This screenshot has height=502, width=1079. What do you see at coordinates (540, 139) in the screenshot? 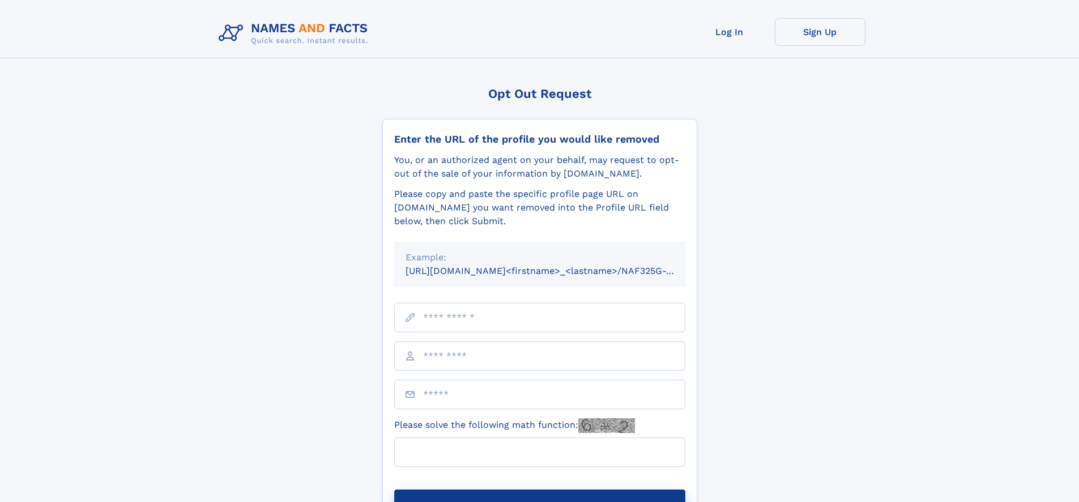
I see `div: Enter the URL of the profile you would like removed` at bounding box center [540, 139].